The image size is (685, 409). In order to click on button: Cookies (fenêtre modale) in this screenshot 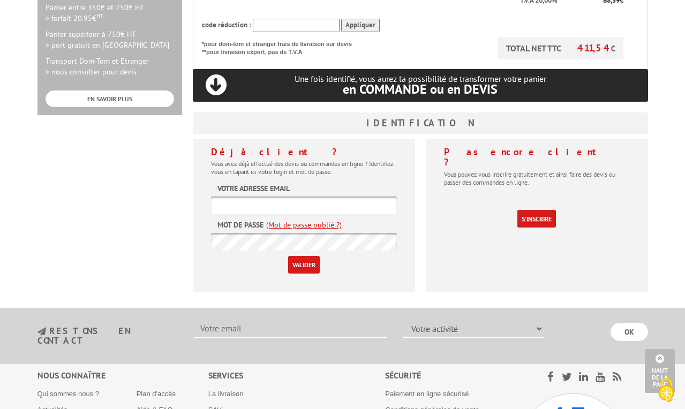, I will do `click(666, 391)`.